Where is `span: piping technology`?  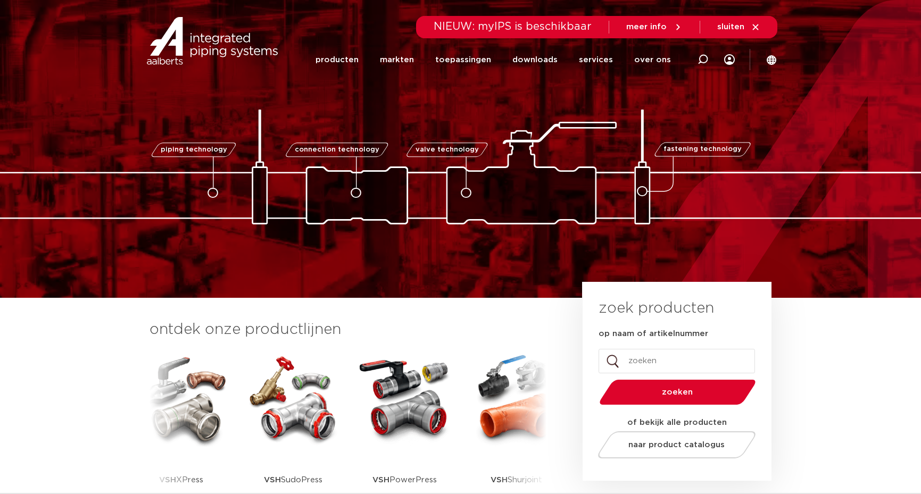
span: piping technology is located at coordinates (194, 150).